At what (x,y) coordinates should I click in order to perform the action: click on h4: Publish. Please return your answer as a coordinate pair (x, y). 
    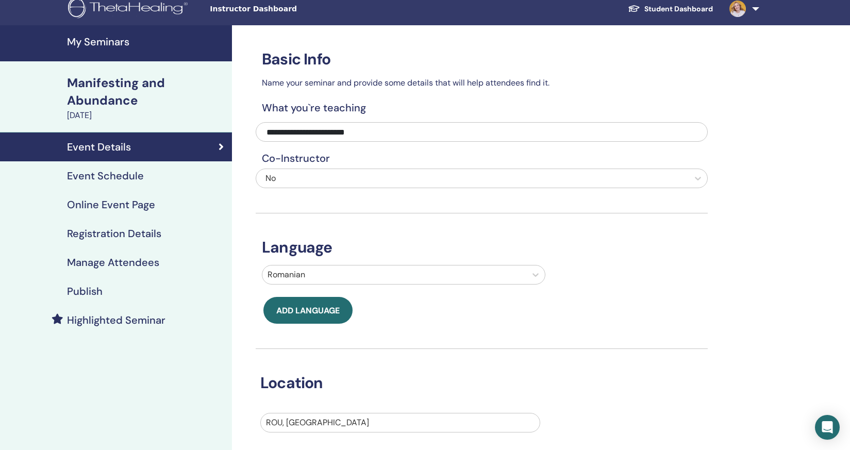
    Looking at the image, I should click on (85, 291).